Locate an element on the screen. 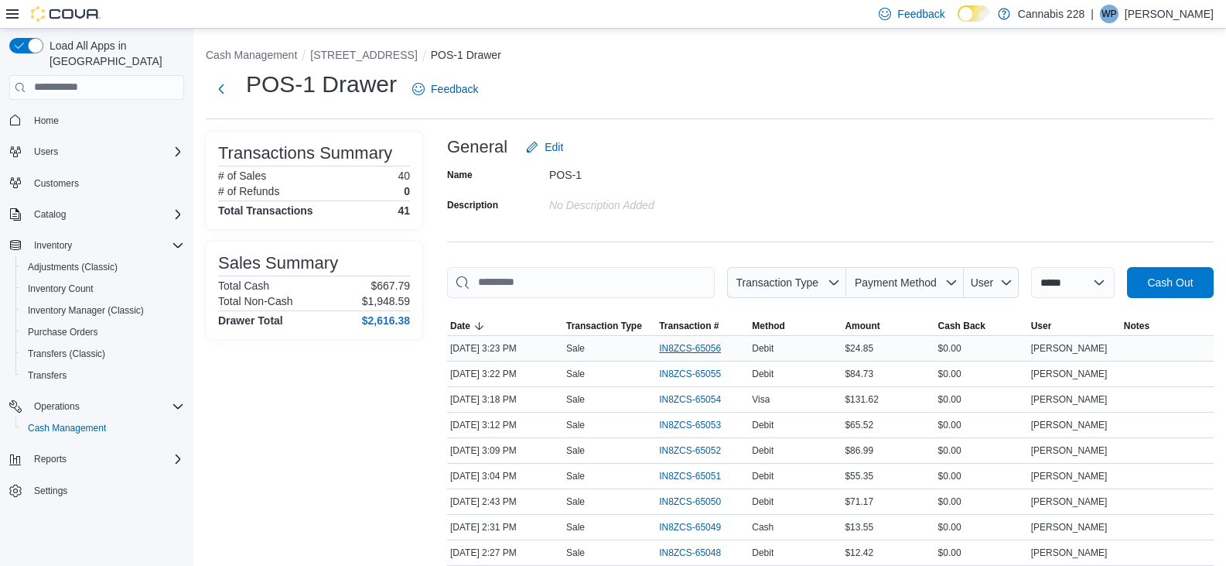 Image resolution: width=1226 pixels, height=566 pixels. h6: # of Refunds is located at coordinates (248, 191).